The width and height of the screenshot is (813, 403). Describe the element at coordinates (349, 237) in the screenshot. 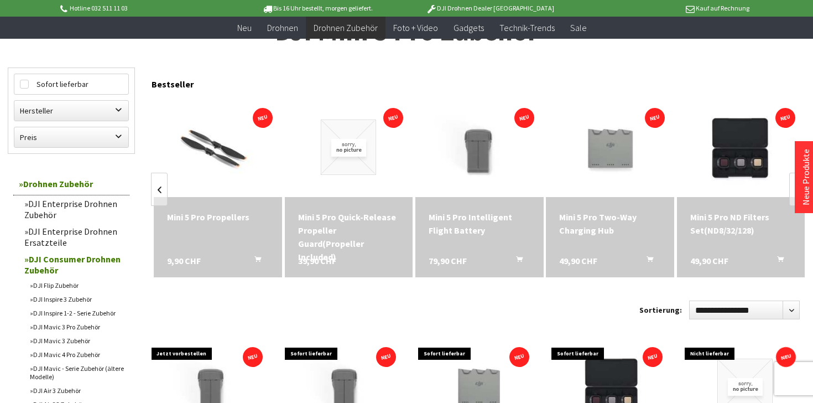

I see `a: Mini 5 Pro Quick-Release Propeller Guard(Propeller Included) 39,90 CHF` at that location.